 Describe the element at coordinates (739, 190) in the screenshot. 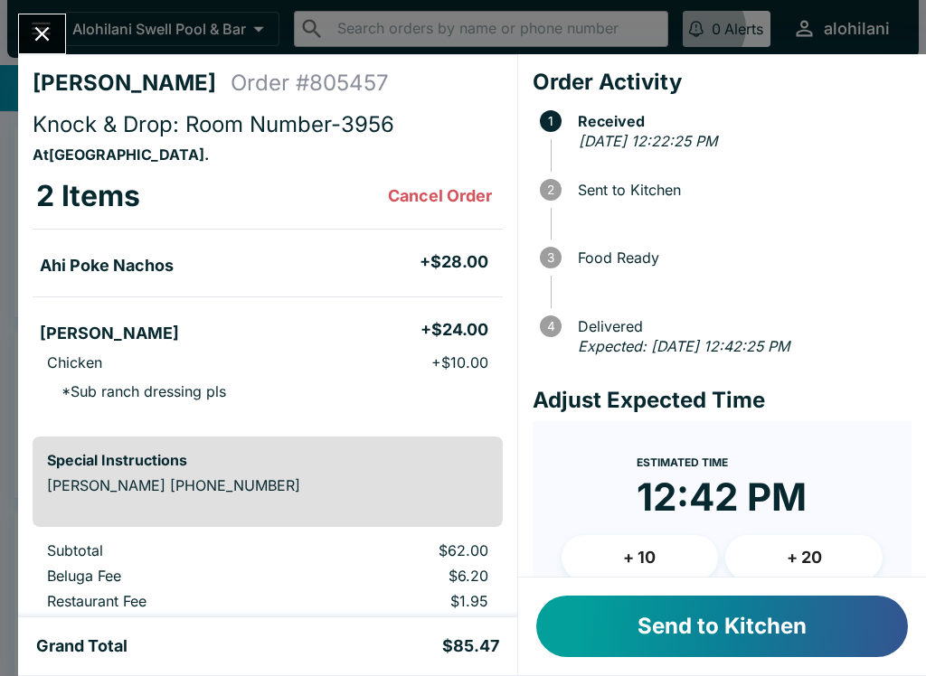

I see `span: Sent to Kitchen` at that location.